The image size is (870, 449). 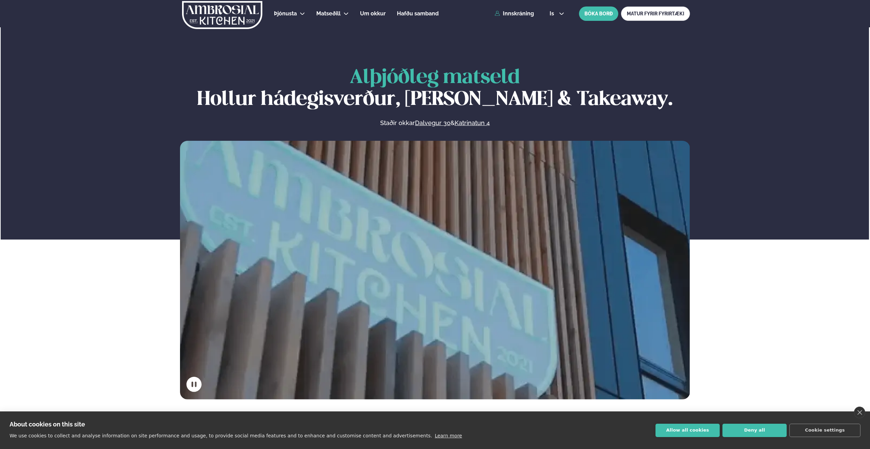 What do you see at coordinates (418, 14) in the screenshot?
I see `a: Hafðu samband` at bounding box center [418, 14].